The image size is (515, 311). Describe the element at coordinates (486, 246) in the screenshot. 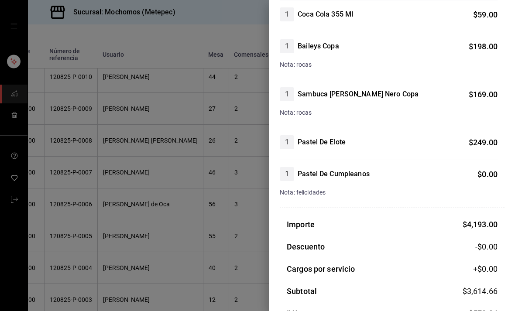

I see `span: -$0.00` at that location.